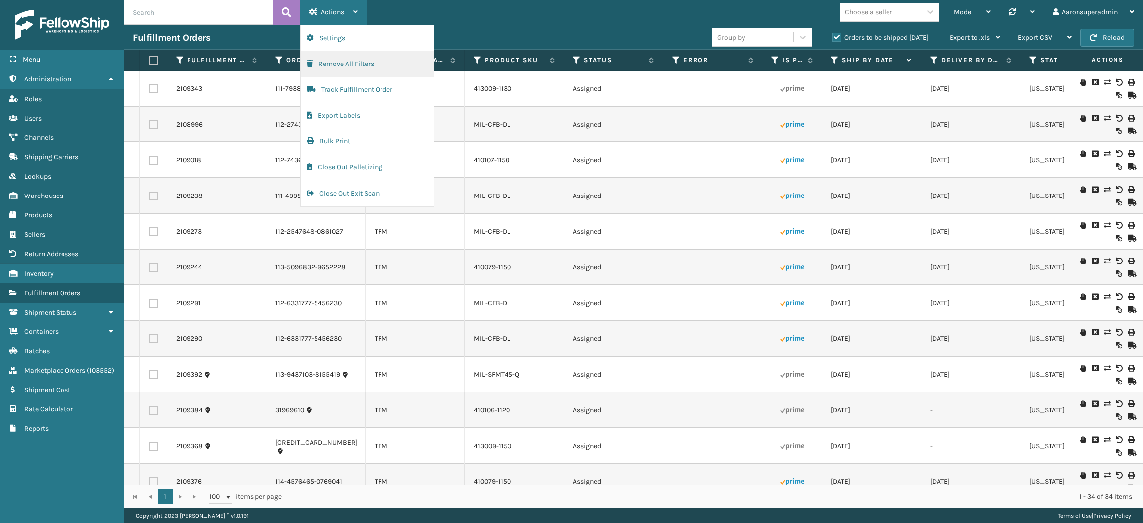  What do you see at coordinates (188, 160) in the screenshot?
I see `a: 2109018` at bounding box center [188, 160].